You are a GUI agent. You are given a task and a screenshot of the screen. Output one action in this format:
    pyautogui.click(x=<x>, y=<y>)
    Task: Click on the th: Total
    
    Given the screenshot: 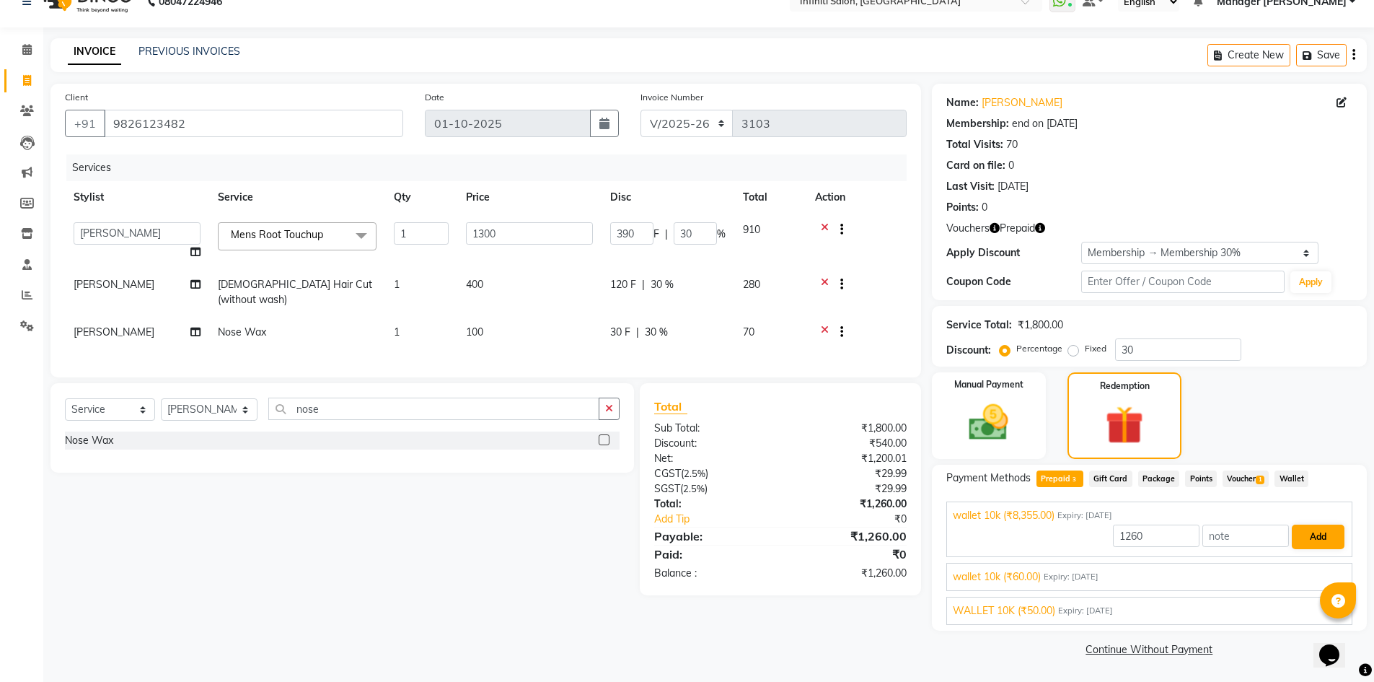 What is the action you would take?
    pyautogui.click(x=770, y=197)
    